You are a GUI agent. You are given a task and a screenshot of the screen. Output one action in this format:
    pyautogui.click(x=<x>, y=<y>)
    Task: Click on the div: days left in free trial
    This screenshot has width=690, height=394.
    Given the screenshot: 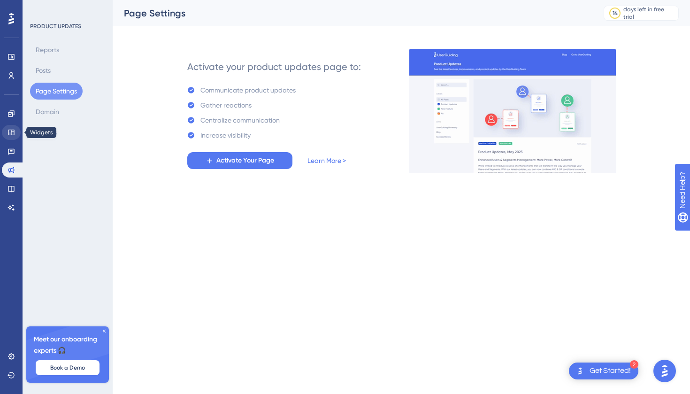 What is the action you would take?
    pyautogui.click(x=649, y=13)
    